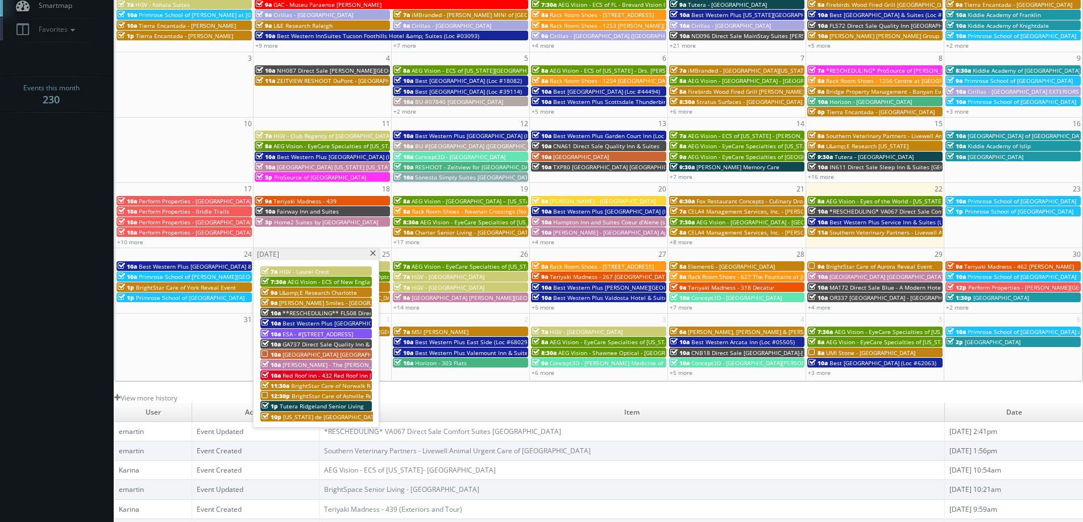  Describe the element at coordinates (406, 242) in the screenshot. I see `a: +17 more` at that location.